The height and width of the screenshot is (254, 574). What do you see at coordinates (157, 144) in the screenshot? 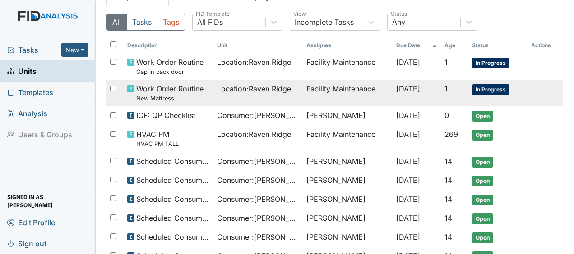
I see `small: HVAC PM FALL` at bounding box center [157, 144].